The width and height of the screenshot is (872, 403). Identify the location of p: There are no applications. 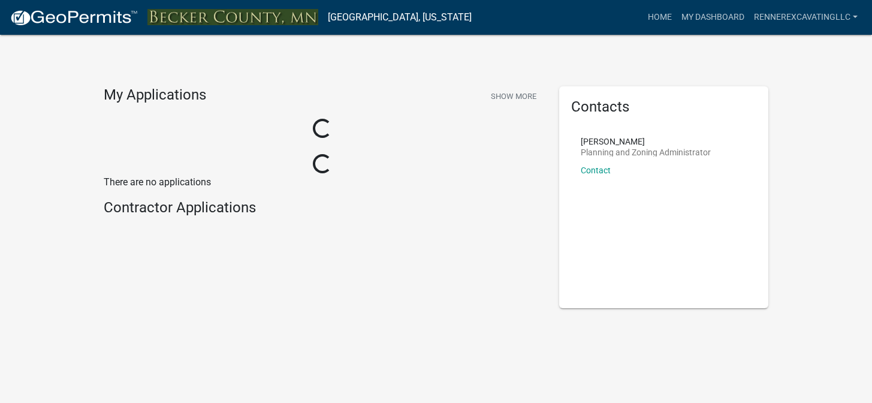
(322, 182).